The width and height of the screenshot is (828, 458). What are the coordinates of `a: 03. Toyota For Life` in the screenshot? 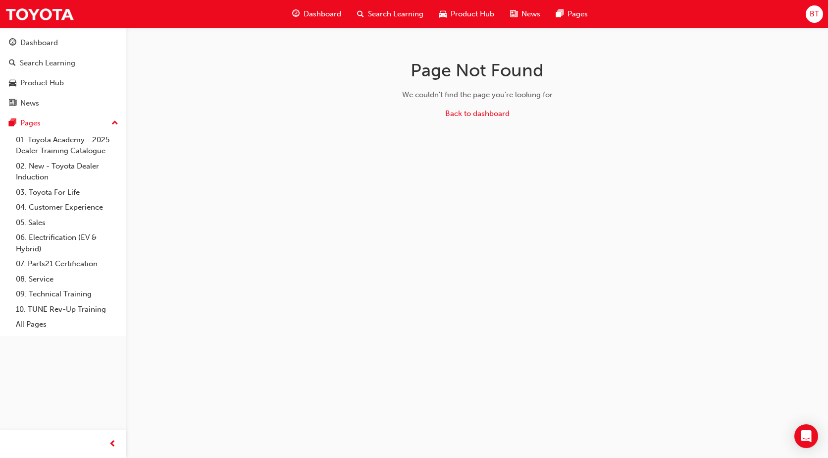 It's located at (67, 192).